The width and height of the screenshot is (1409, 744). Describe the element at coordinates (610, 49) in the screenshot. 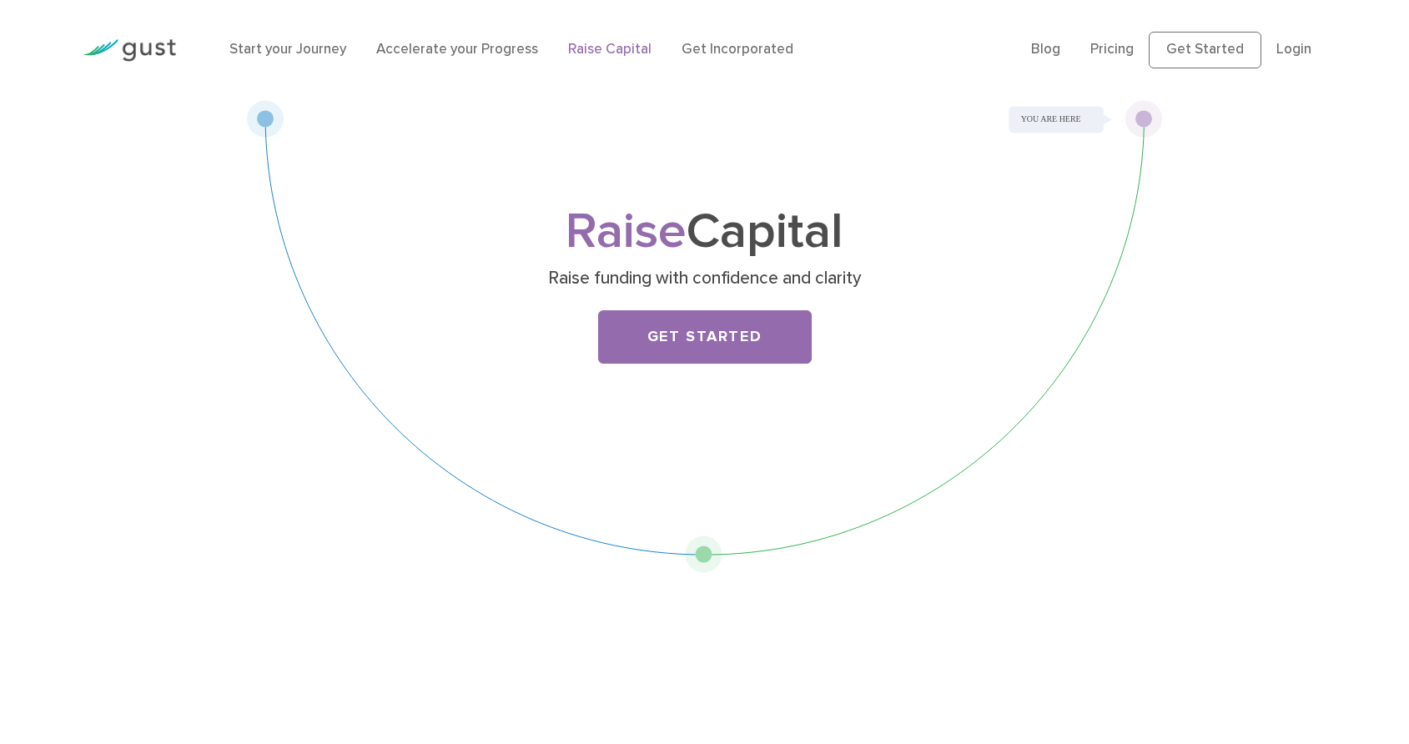

I see `a: Raise Capital` at that location.